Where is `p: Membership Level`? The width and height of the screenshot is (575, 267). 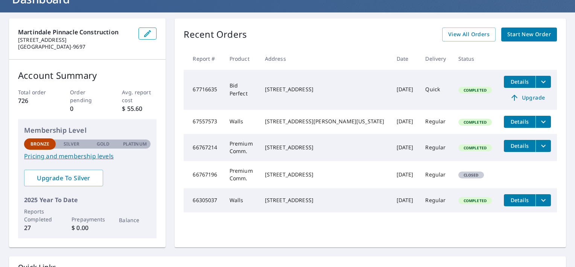
p: Membership Level is located at coordinates (87, 130).